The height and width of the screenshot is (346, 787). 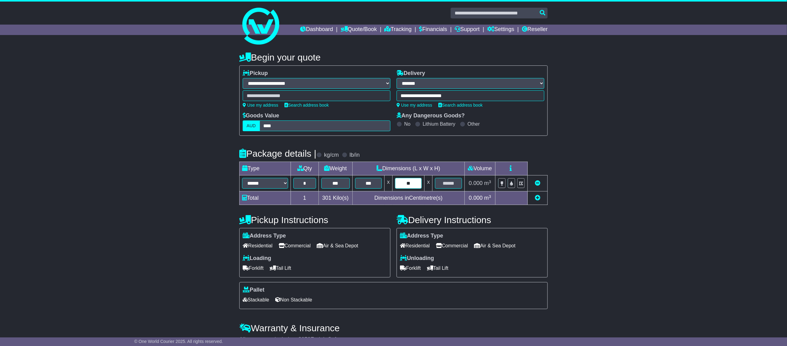 I want to click on span: © One World Courier 2025. All rights reserved., so click(x=178, y=341).